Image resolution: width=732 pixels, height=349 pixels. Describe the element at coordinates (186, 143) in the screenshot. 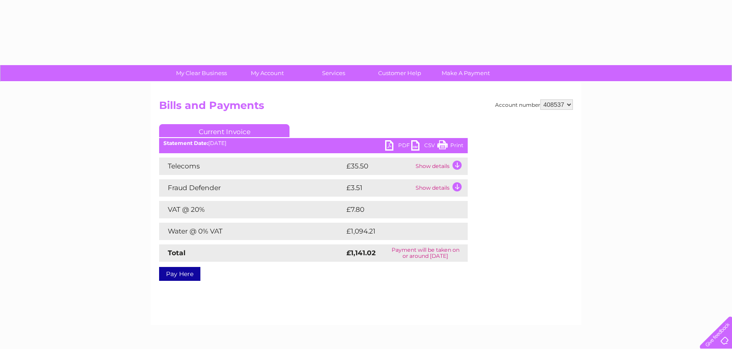

I see `b: Statement Date:` at that location.